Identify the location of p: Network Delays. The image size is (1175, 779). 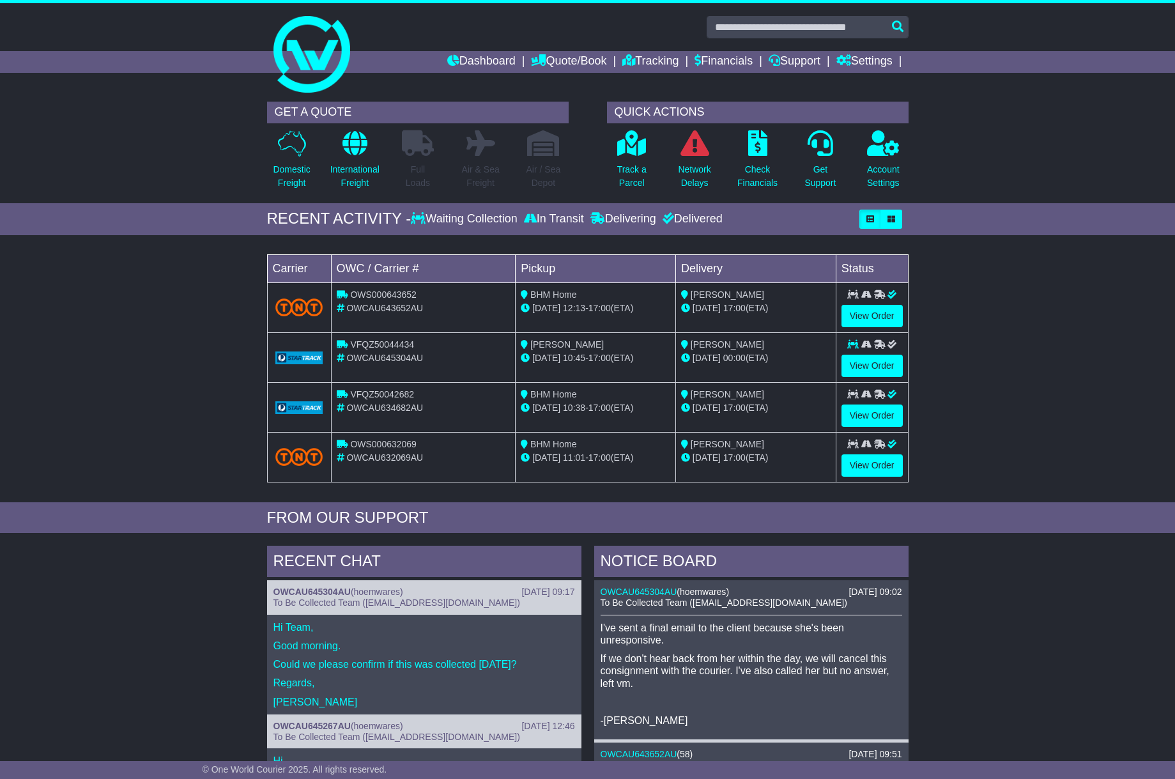
(694, 176).